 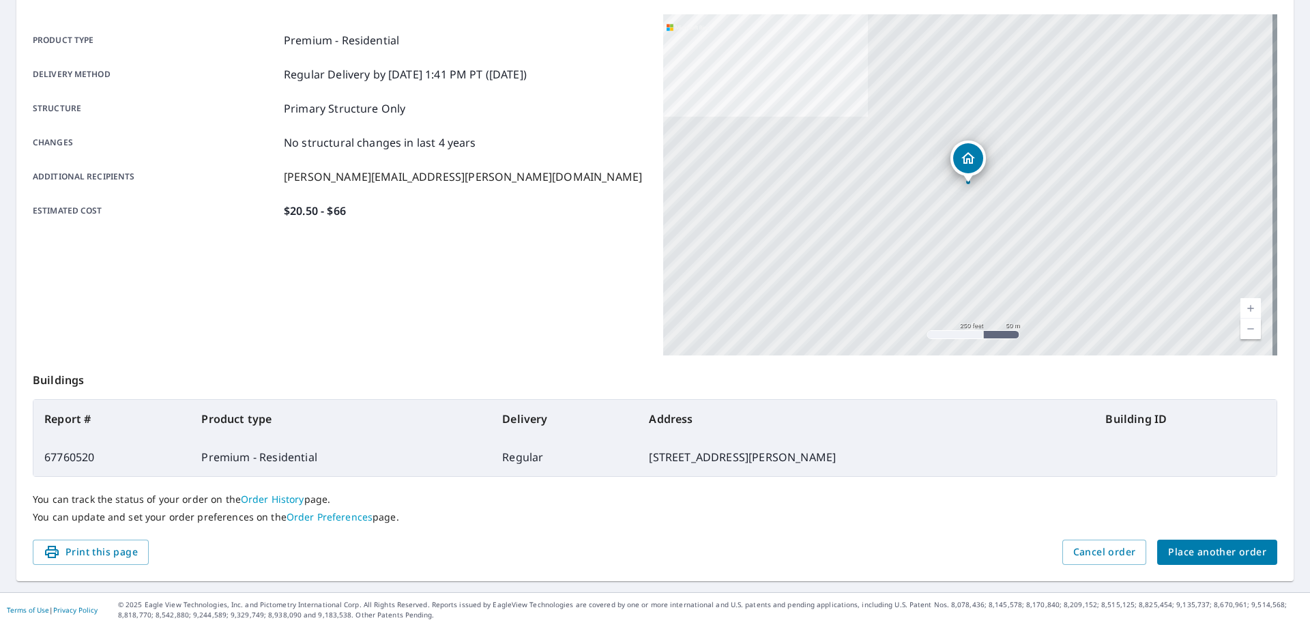 What do you see at coordinates (156, 143) in the screenshot?
I see `p: Changes` at bounding box center [156, 143].